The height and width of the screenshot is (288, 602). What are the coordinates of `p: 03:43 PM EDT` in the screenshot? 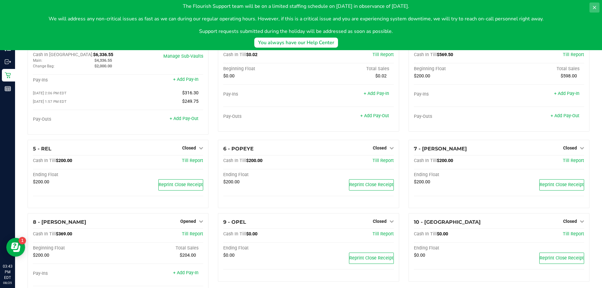 It's located at (8, 272).